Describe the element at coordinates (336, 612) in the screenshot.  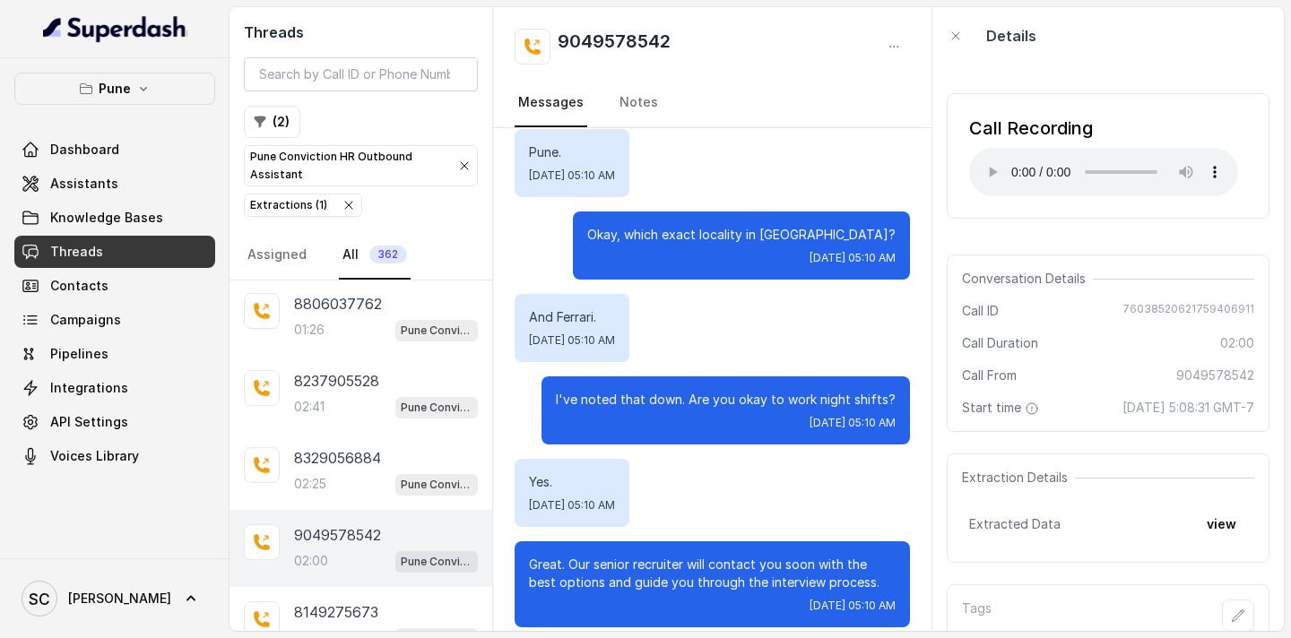
I see `p: 8149275673` at that location.